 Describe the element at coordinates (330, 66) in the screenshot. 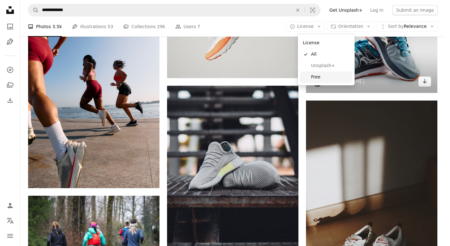

I see `span: Unsplash+` at that location.